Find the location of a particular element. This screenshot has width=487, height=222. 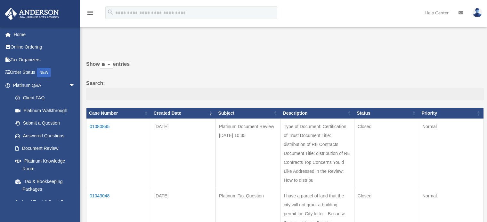

i: menu is located at coordinates (90, 13).